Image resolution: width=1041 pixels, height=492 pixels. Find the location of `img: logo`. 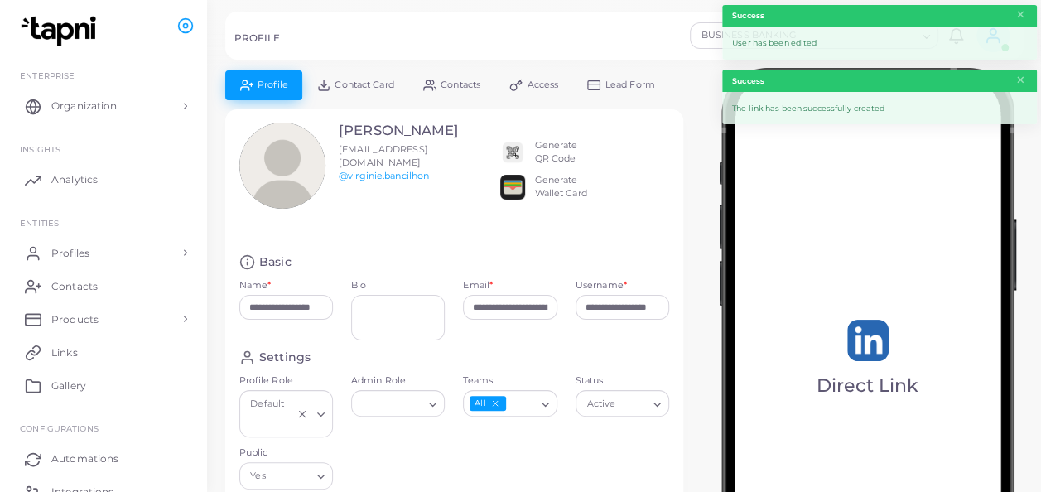

img: logo is located at coordinates (60, 31).